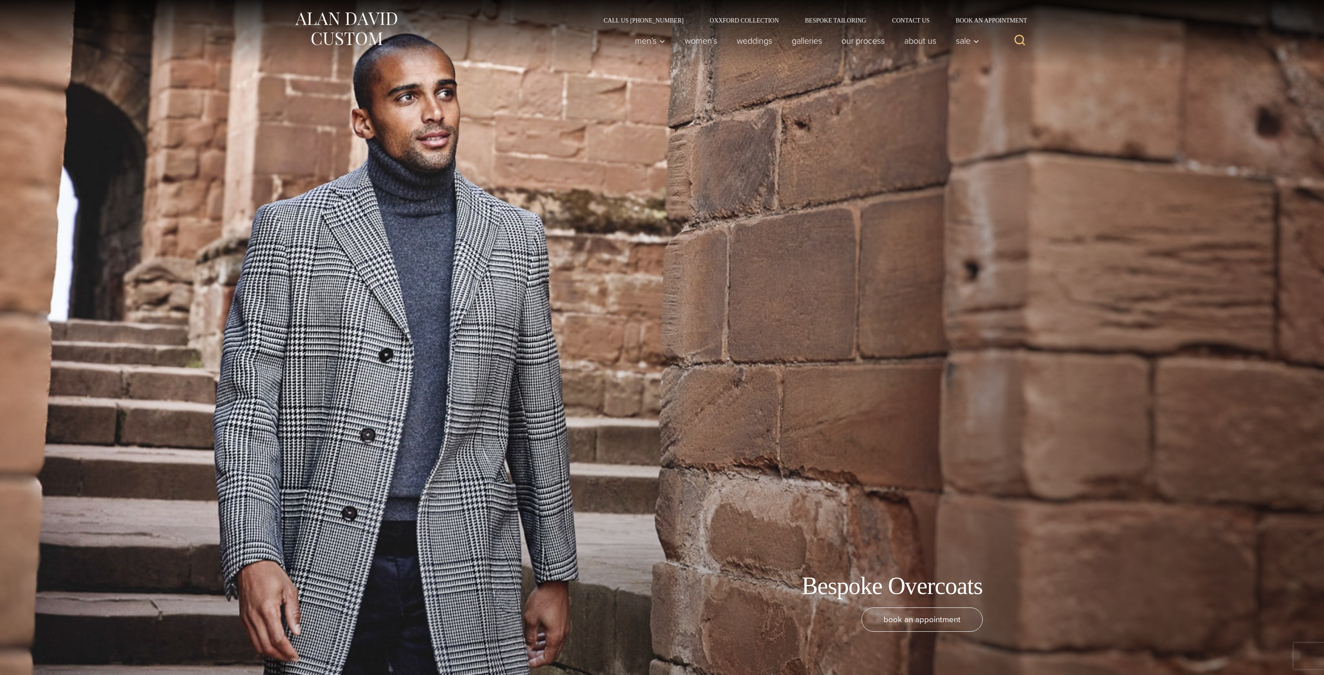 This screenshot has width=1324, height=675. What do you see at coordinates (807, 41) in the screenshot?
I see `a: Galleries` at bounding box center [807, 41].